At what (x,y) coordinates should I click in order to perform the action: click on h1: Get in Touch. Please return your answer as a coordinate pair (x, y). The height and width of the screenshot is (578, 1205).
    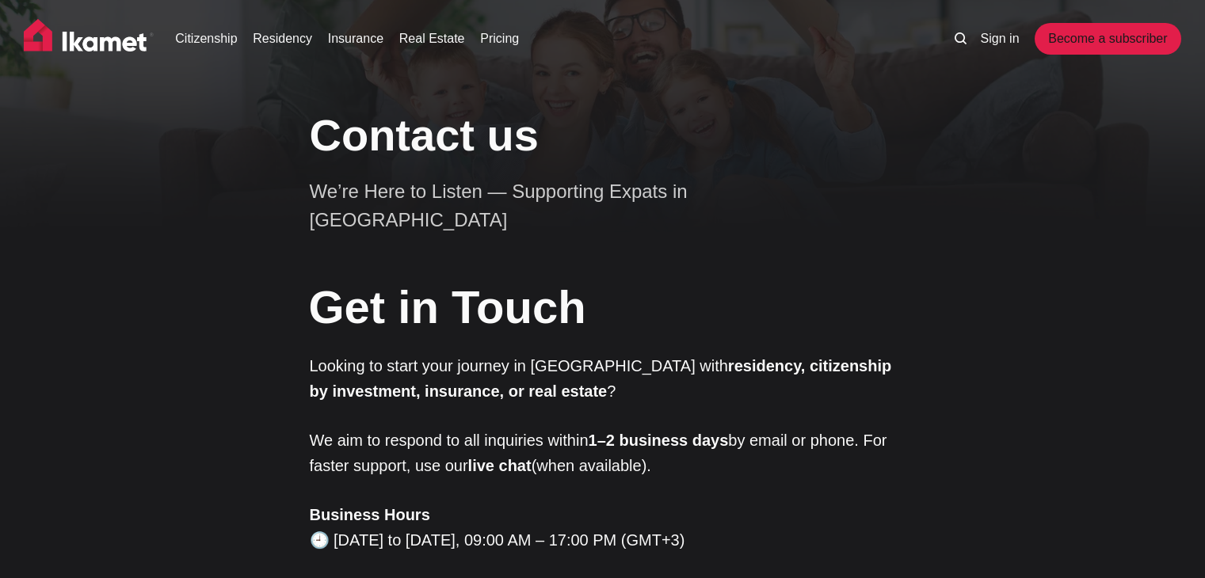
    Looking at the image, I should click on (602, 307).